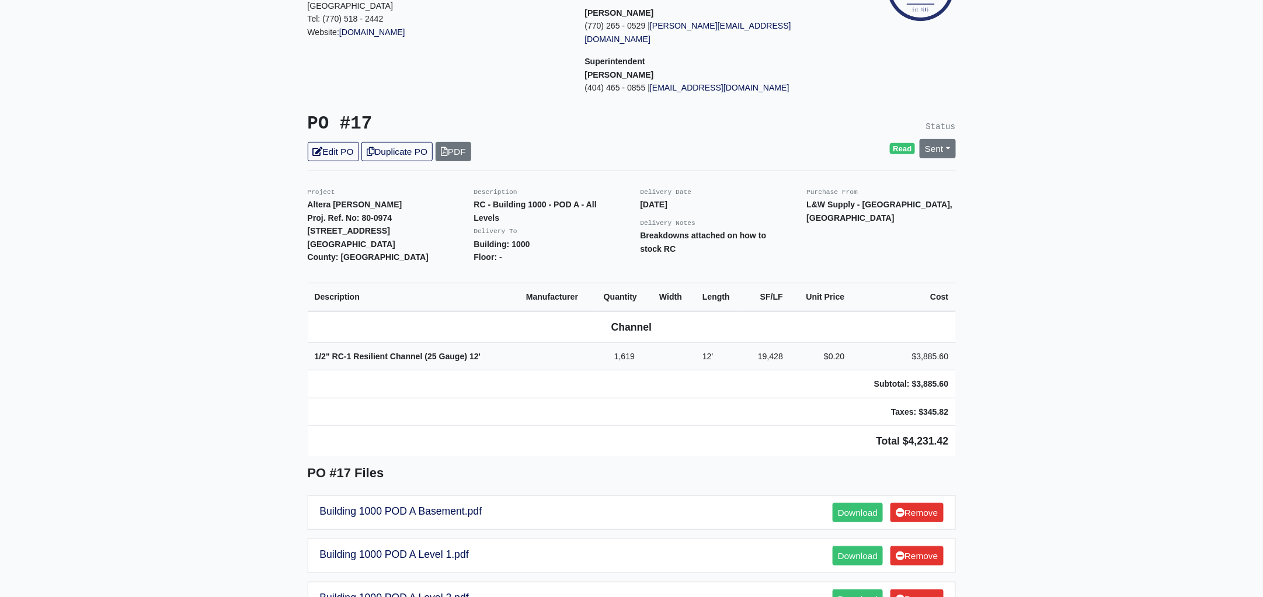 This screenshot has width=1263, height=597. I want to click on th: Unit Price, so click(820, 297).